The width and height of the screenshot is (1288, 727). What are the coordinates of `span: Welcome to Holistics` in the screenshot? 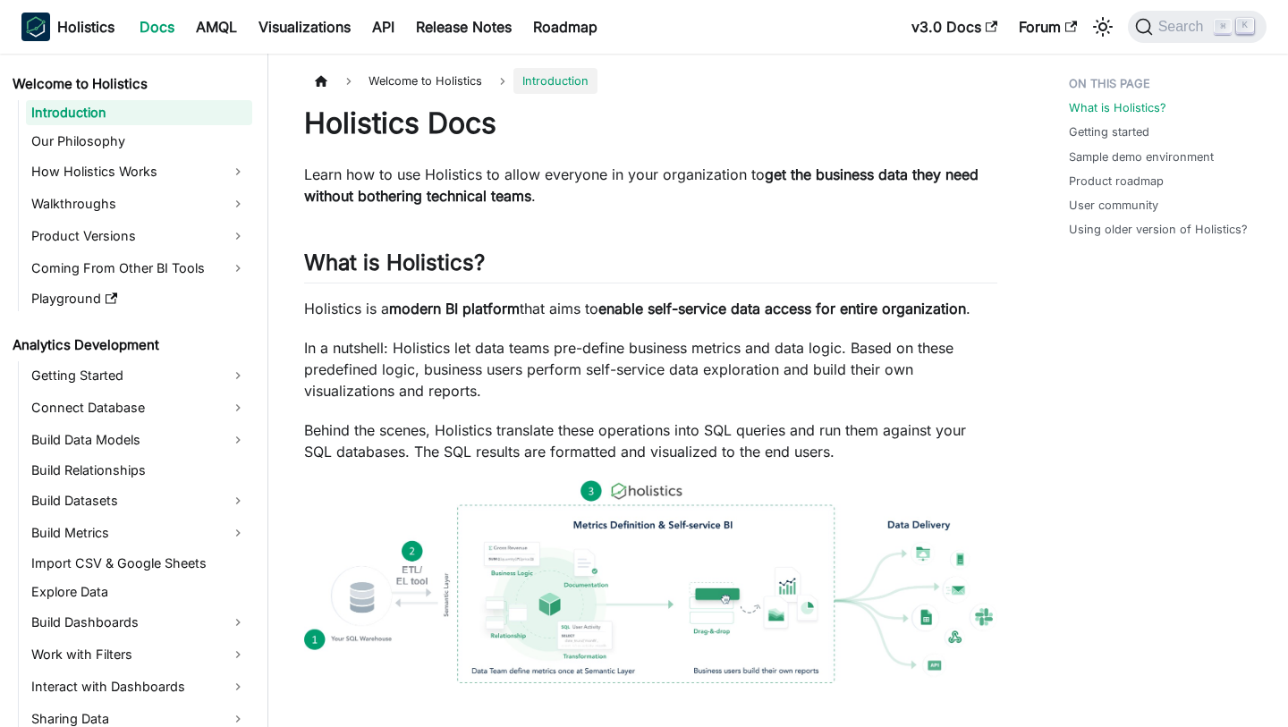 It's located at (425, 81).